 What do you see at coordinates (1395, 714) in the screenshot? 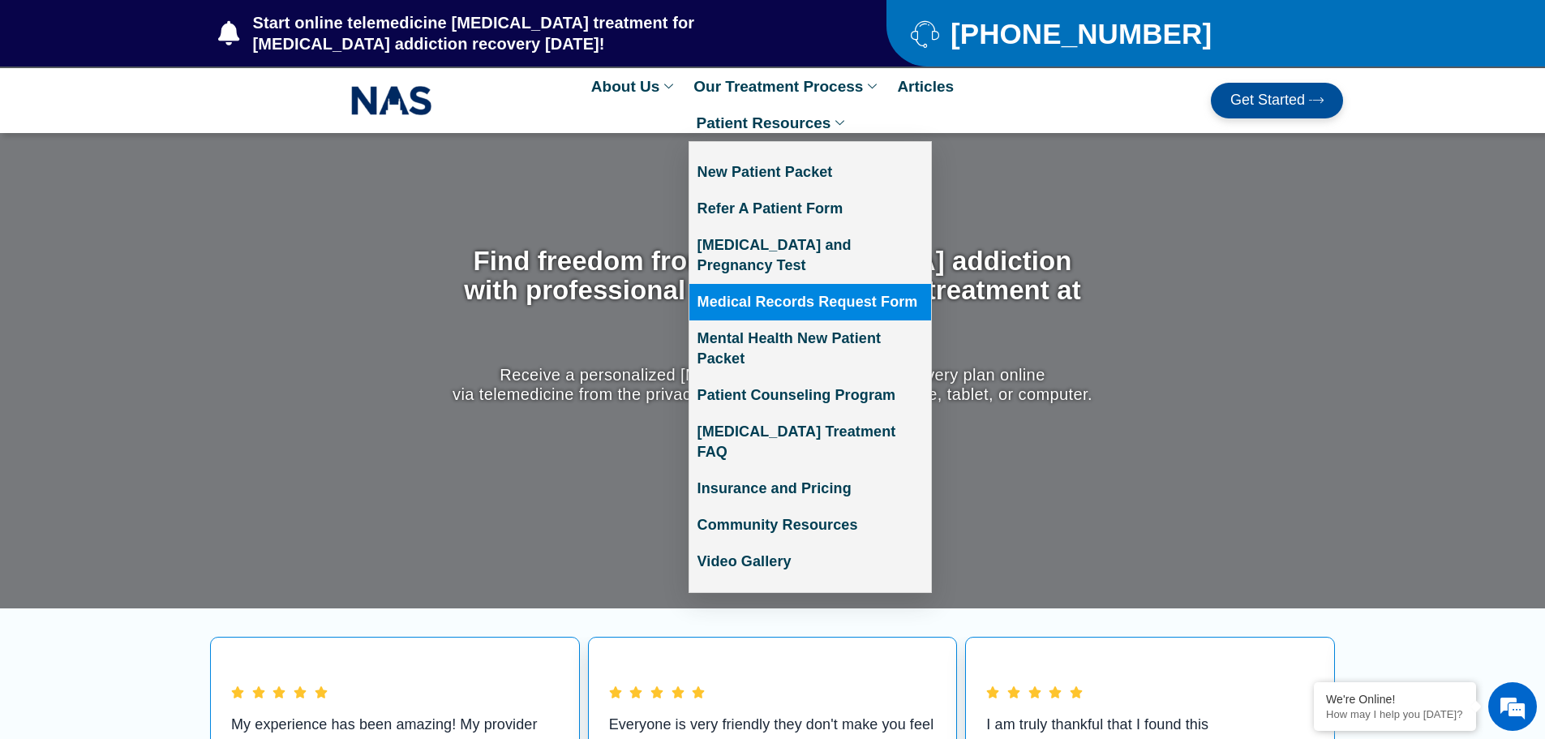
I see `p: How may I help you today?` at bounding box center [1395, 714].